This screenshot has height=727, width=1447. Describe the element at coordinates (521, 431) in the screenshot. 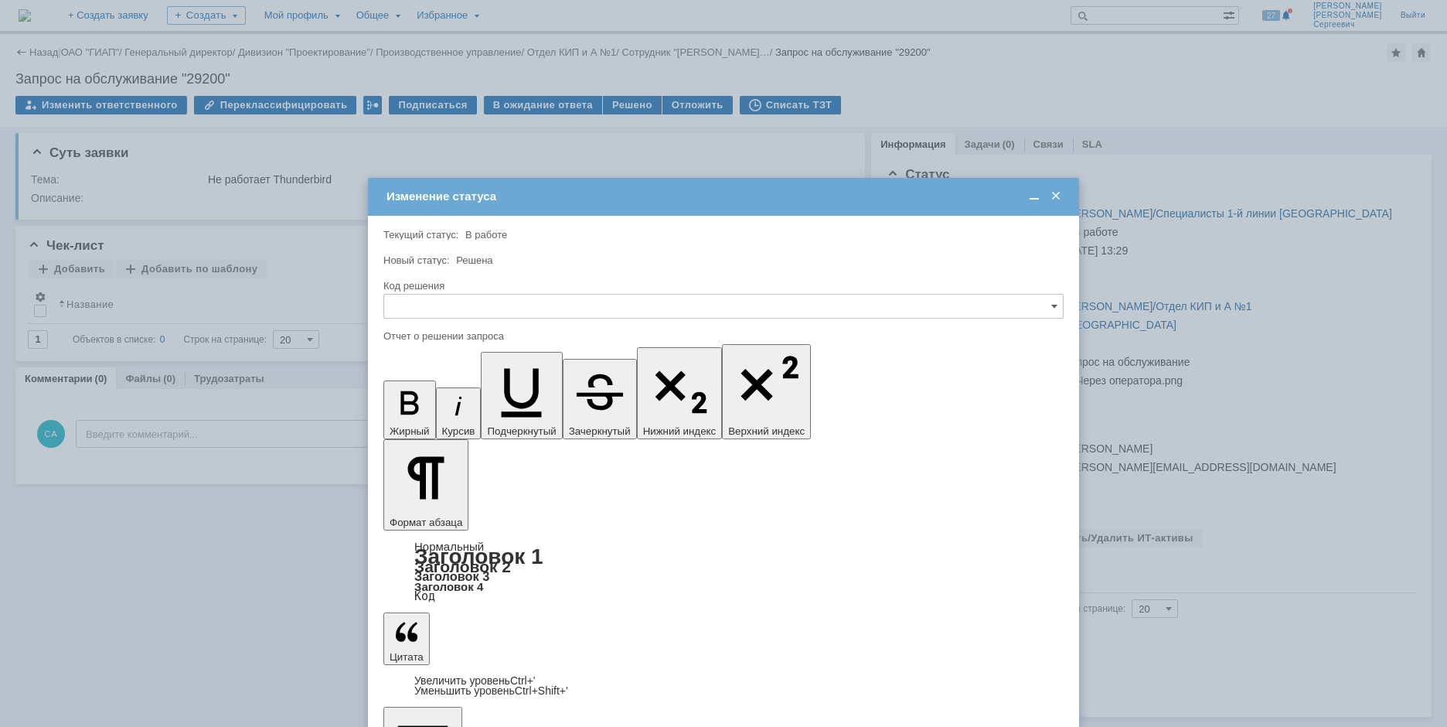

I see `span: Подчеркнутый` at that location.